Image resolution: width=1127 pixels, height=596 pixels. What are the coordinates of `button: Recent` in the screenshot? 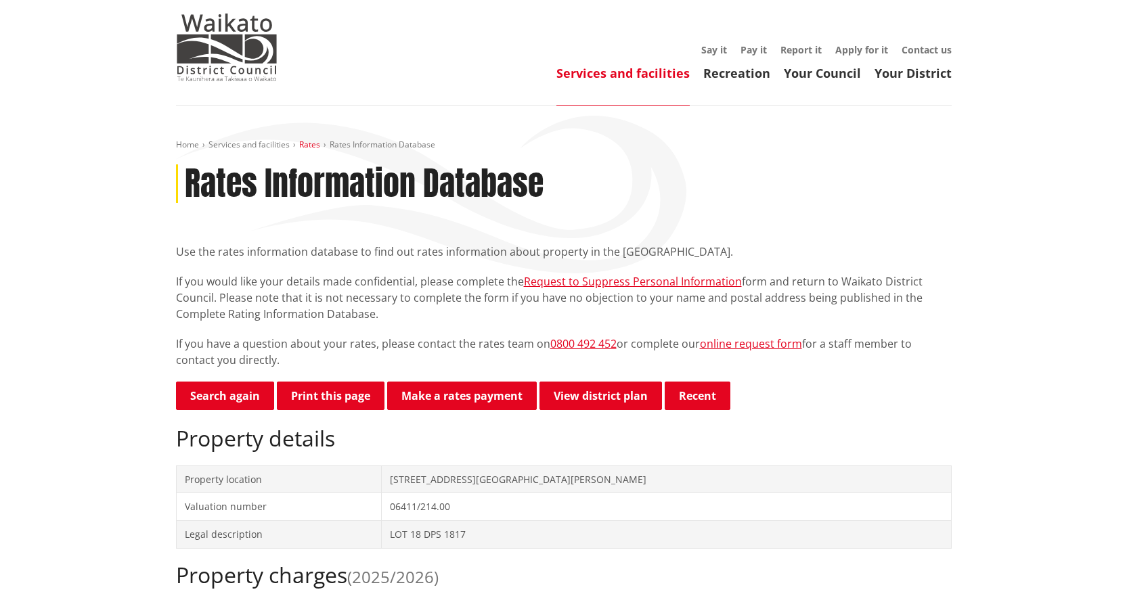 It's located at (697, 396).